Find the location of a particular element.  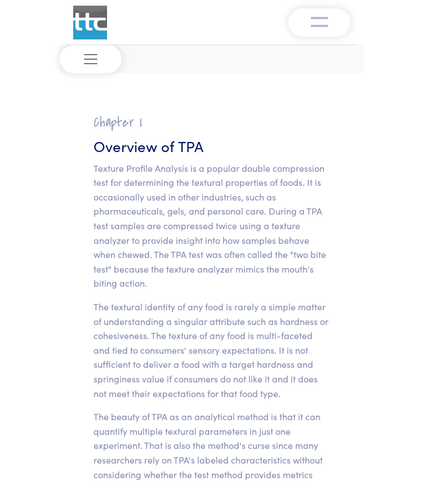

img: menu-v1.0.png is located at coordinates (319, 21).